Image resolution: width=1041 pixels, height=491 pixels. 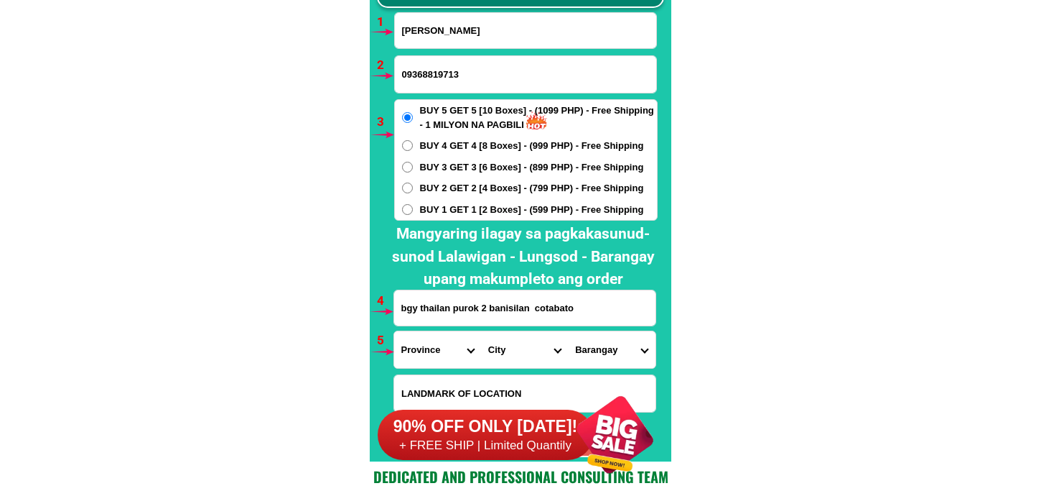 I want to click on input: BUY 5 GET 5 [10 Boxes] - (1099 PHP) - Free Shipping - 1 MILYON NA PAGBILI, so click(x=407, y=117).